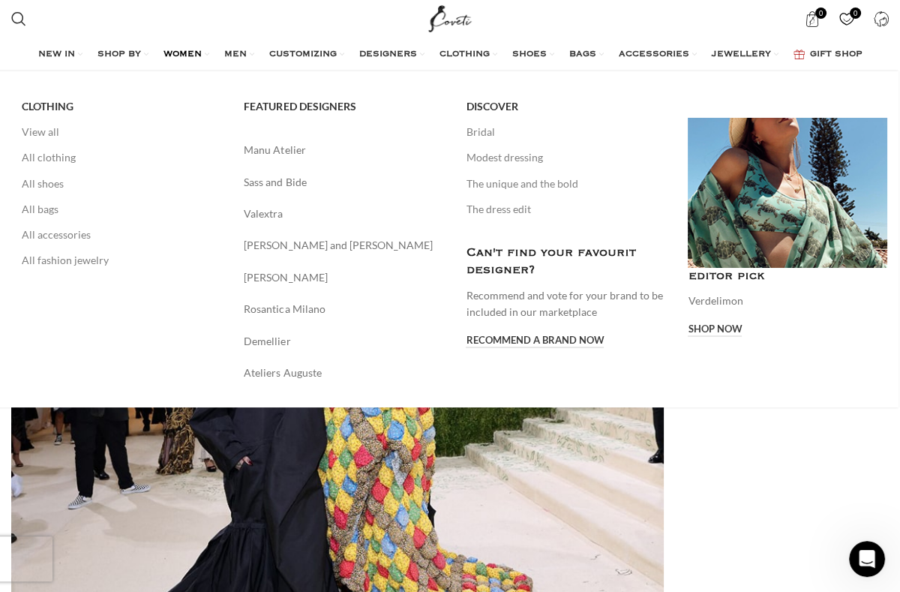 The image size is (900, 592). I want to click on a: GIFT SHOP, so click(828, 55).